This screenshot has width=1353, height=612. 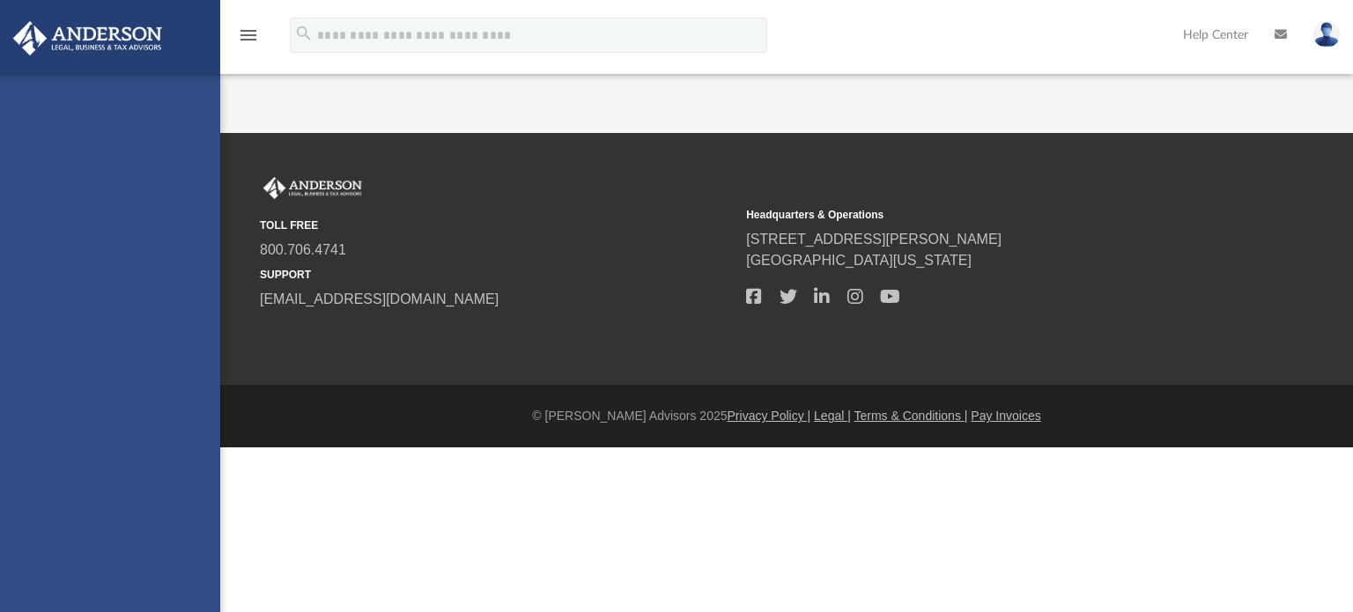 What do you see at coordinates (1005, 416) in the screenshot?
I see `a: Pay Invoices` at bounding box center [1005, 416].